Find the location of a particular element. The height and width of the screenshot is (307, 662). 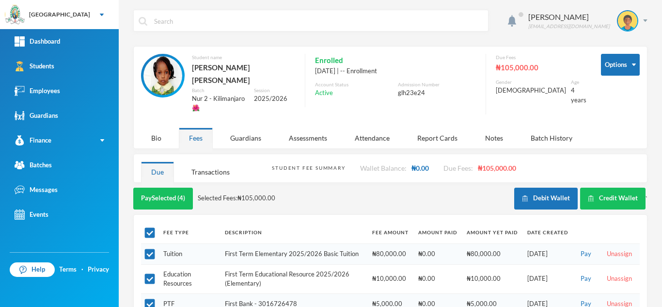

div: Events is located at coordinates (32, 214).